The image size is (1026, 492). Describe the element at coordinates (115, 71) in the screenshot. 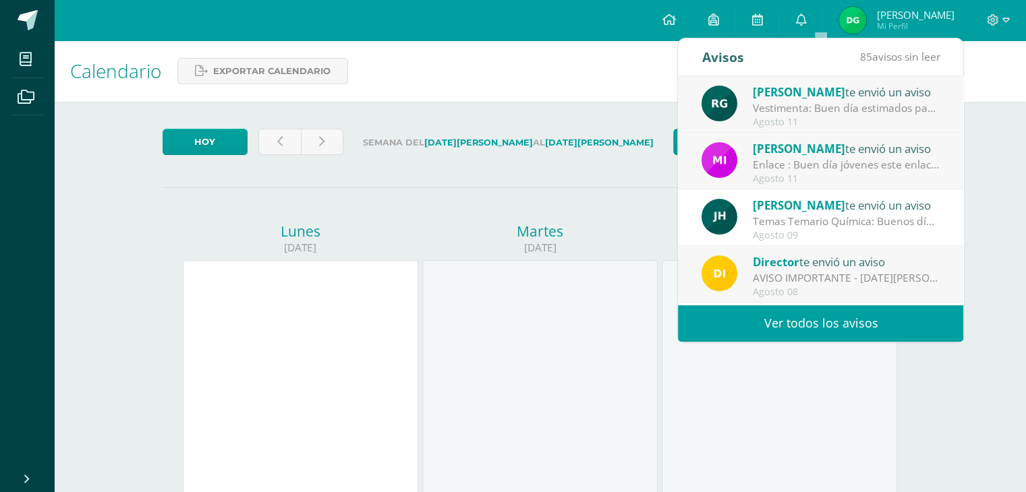

I see `span: Calendario` at that location.